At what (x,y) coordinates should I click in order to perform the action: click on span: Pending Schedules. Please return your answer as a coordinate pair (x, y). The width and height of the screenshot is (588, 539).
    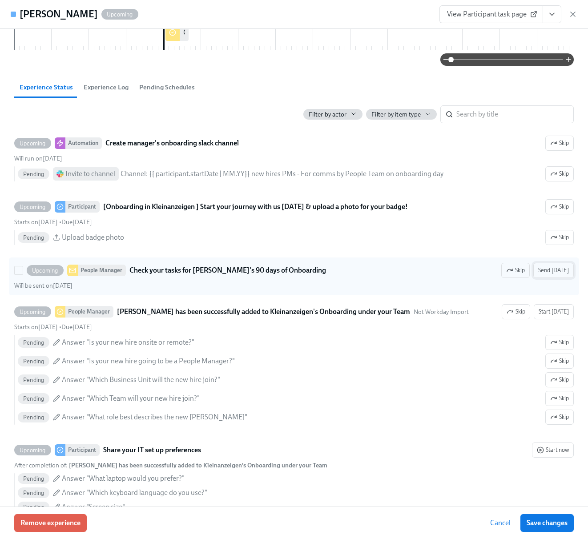
    Looking at the image, I should click on (167, 87).